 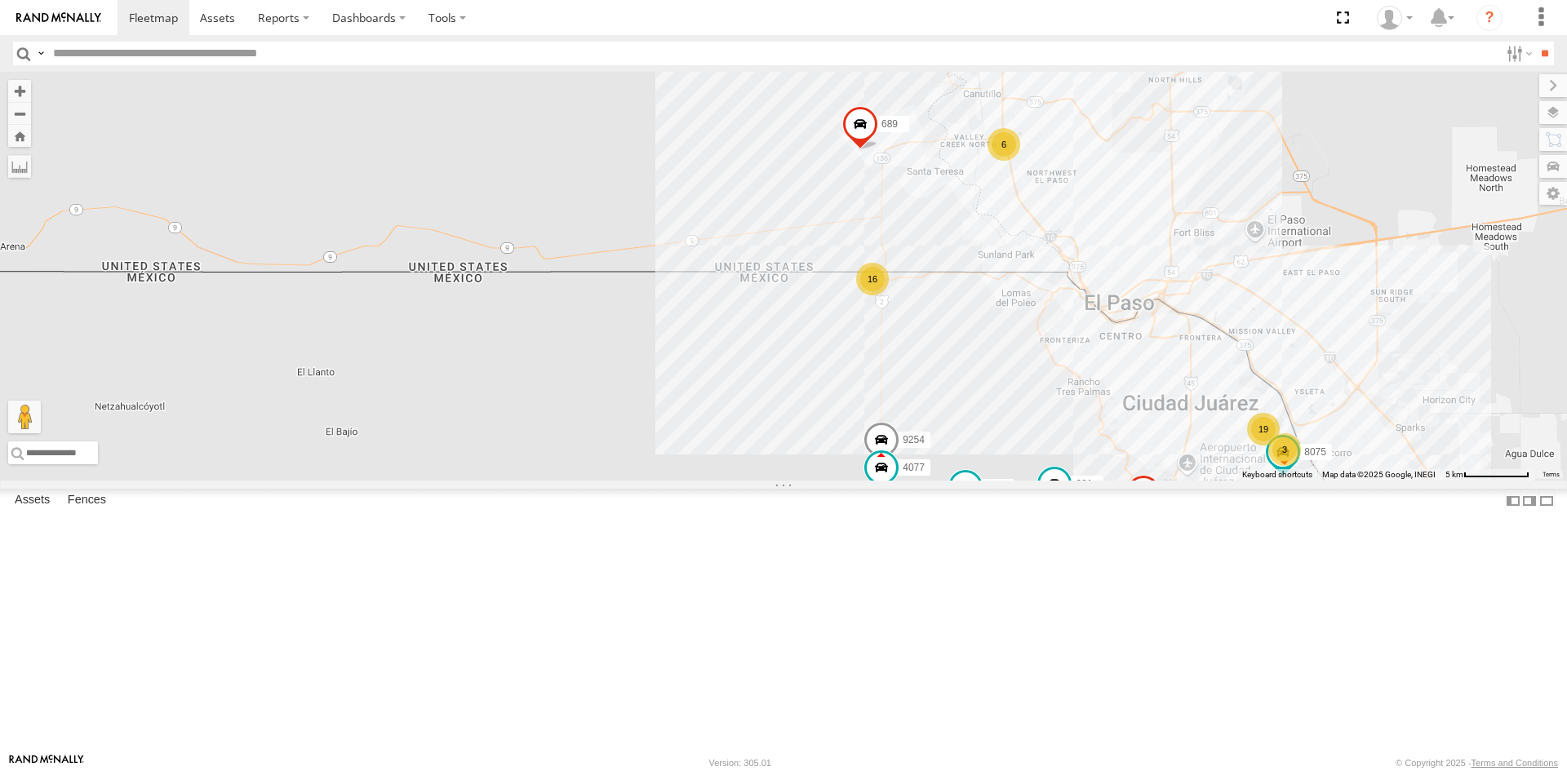 I want to click on button: Map Scale: 5 km per 77 pixels, so click(x=1487, y=475).